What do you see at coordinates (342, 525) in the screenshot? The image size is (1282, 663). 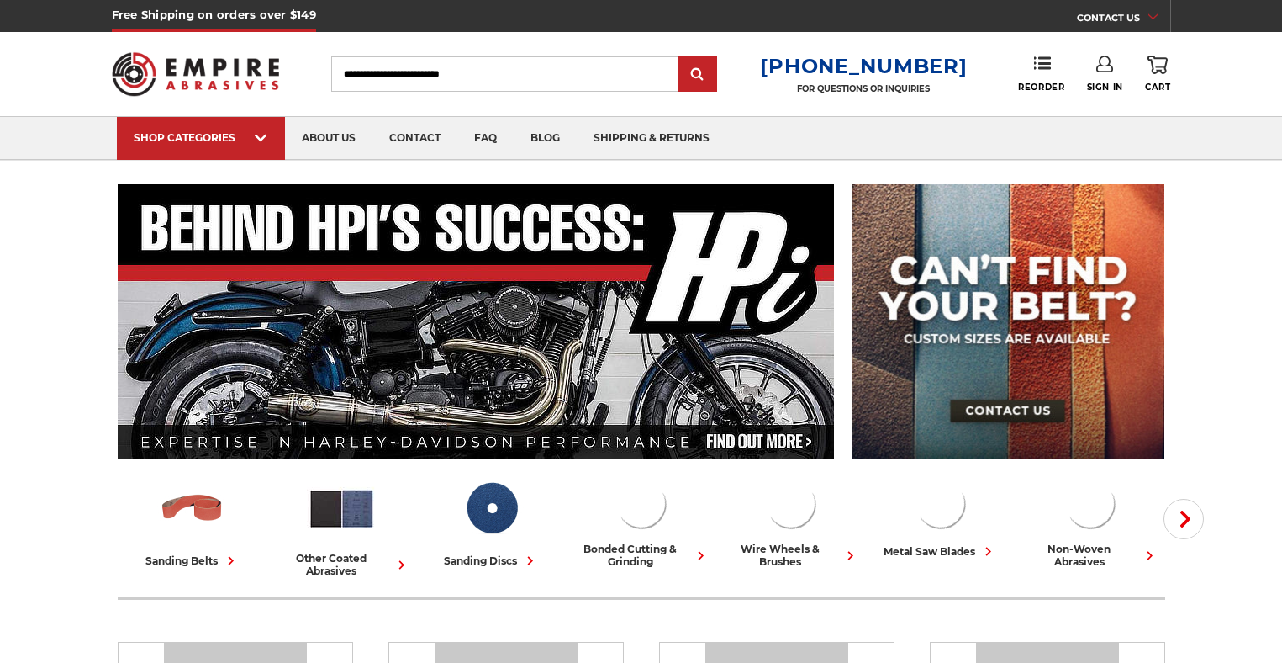 I see `a: other coated abrasives` at bounding box center [342, 525].